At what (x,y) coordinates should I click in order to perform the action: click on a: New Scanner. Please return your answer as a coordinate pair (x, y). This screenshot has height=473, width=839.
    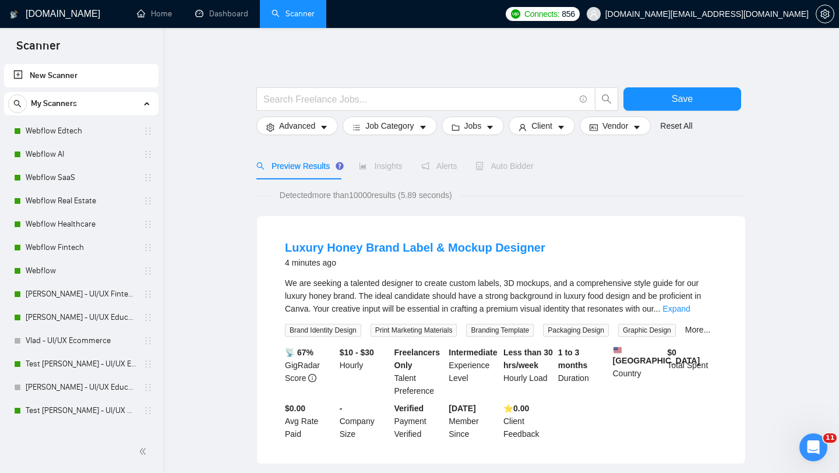
    Looking at the image, I should click on (81, 76).